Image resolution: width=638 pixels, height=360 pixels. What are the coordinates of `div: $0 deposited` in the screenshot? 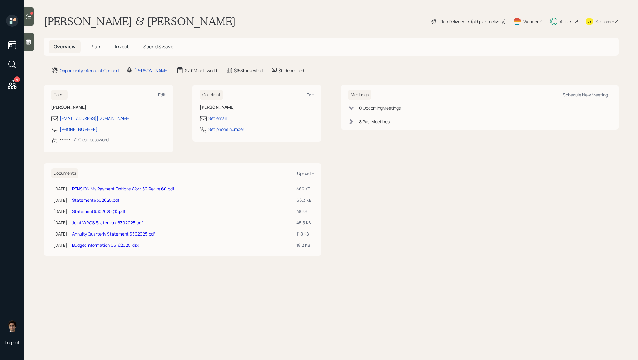 It's located at (291, 70).